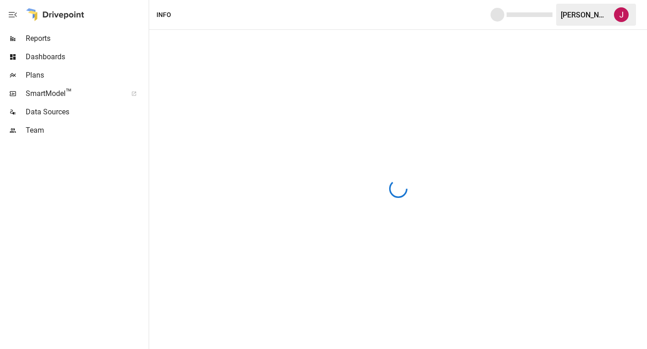 The height and width of the screenshot is (349, 647). Describe the element at coordinates (621, 15) in the screenshot. I see `div: Jennifer Osman` at that location.